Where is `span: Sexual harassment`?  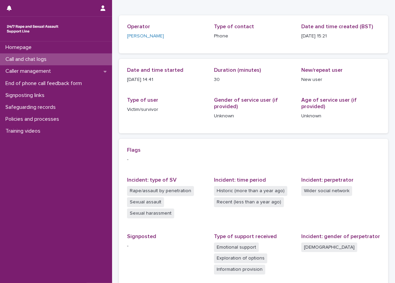
span: Sexual harassment is located at coordinates (150, 213).